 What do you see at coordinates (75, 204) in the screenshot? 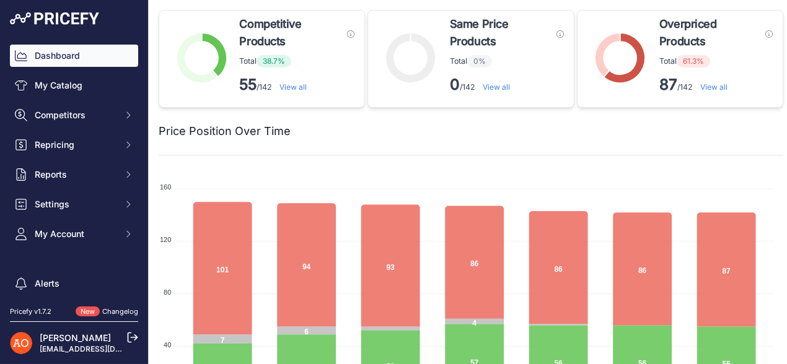
I see `span: Settings` at bounding box center [75, 204].